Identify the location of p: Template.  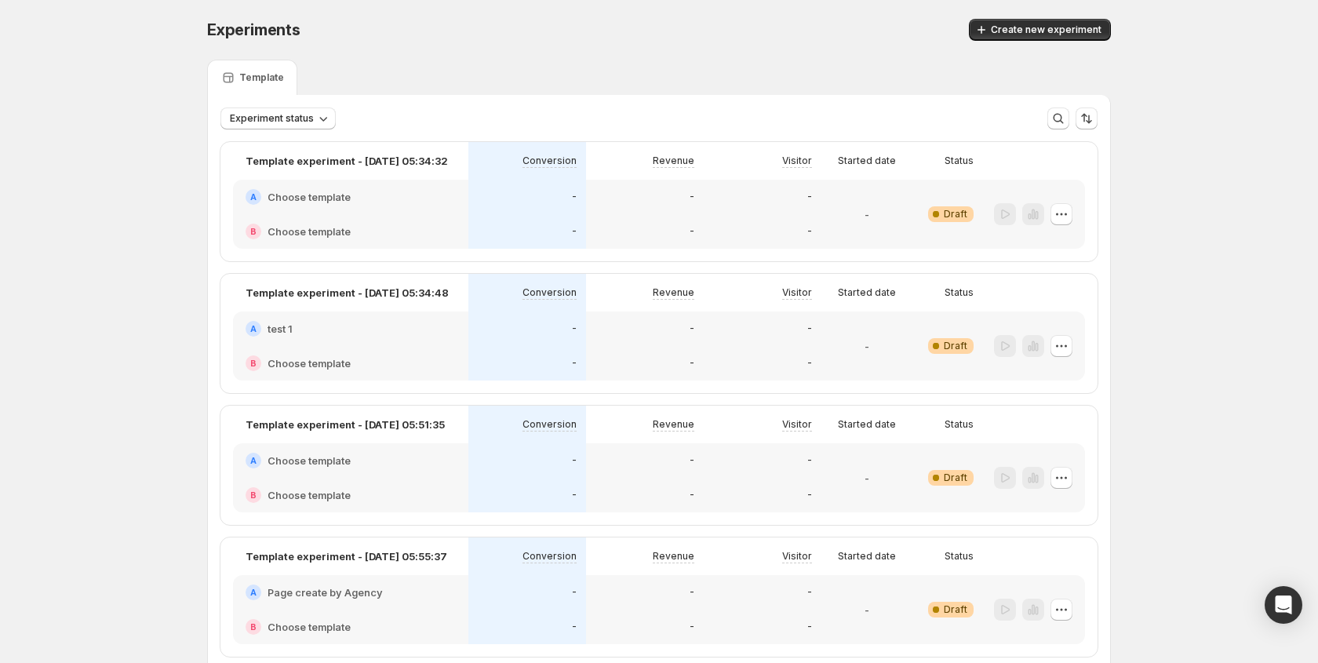
(261, 78).